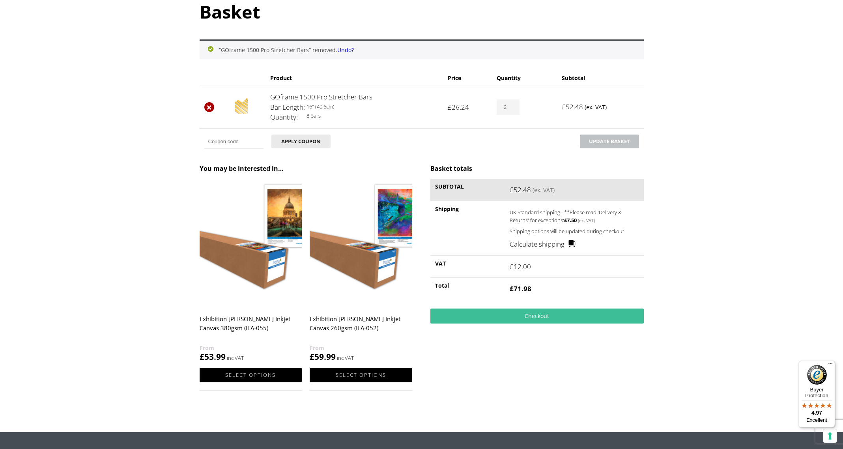  What do you see at coordinates (288, 107) in the screenshot?
I see `dt: Bar Length:` at bounding box center [288, 107].